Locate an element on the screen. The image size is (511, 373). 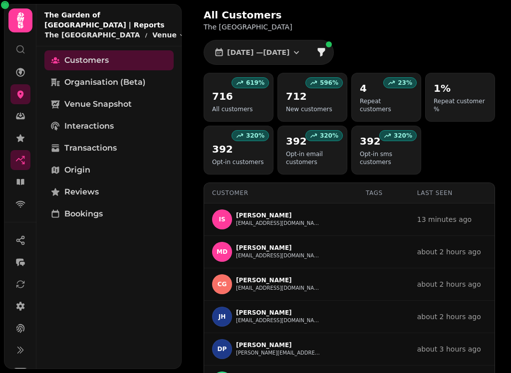
a: 13 minutes ago is located at coordinates (444, 219).